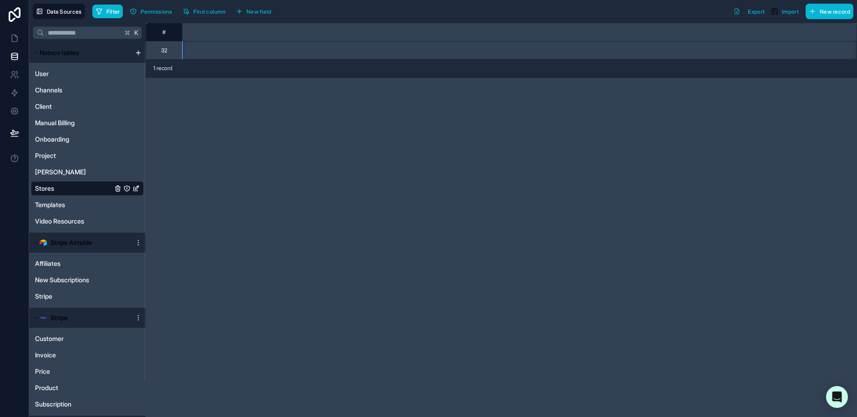 This screenshot has width=857, height=417. I want to click on div: Project, so click(87, 156).